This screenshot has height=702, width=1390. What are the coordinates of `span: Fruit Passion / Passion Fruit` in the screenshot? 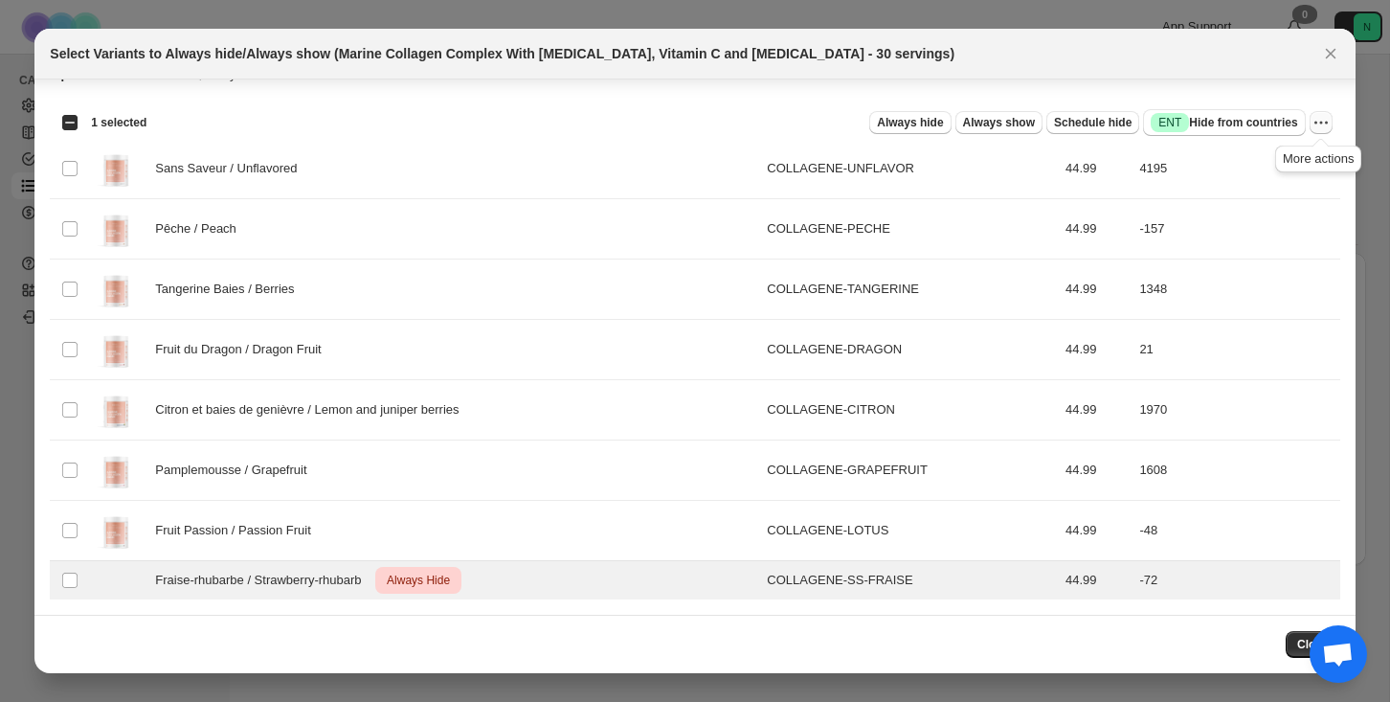 It's located at (237, 530).